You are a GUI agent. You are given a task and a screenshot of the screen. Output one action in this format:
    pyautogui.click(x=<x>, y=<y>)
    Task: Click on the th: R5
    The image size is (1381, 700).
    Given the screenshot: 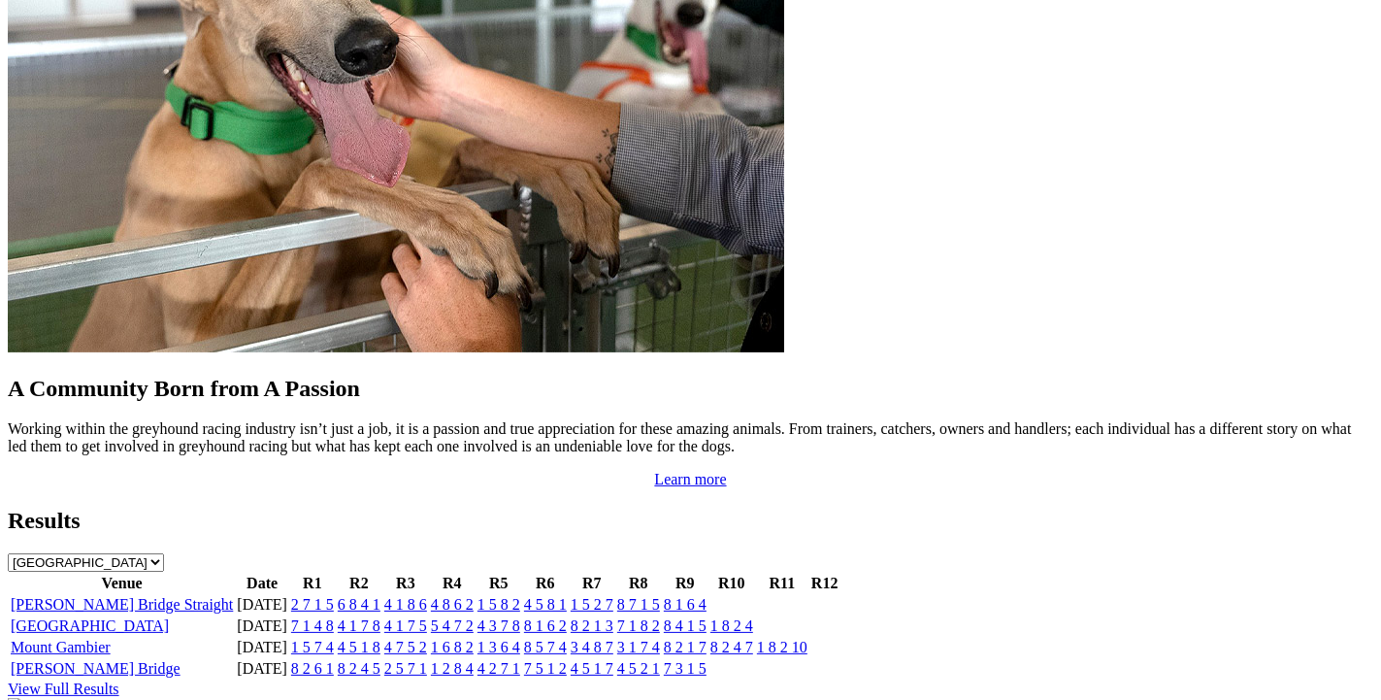 What is the action you would take?
    pyautogui.click(x=499, y=583)
    